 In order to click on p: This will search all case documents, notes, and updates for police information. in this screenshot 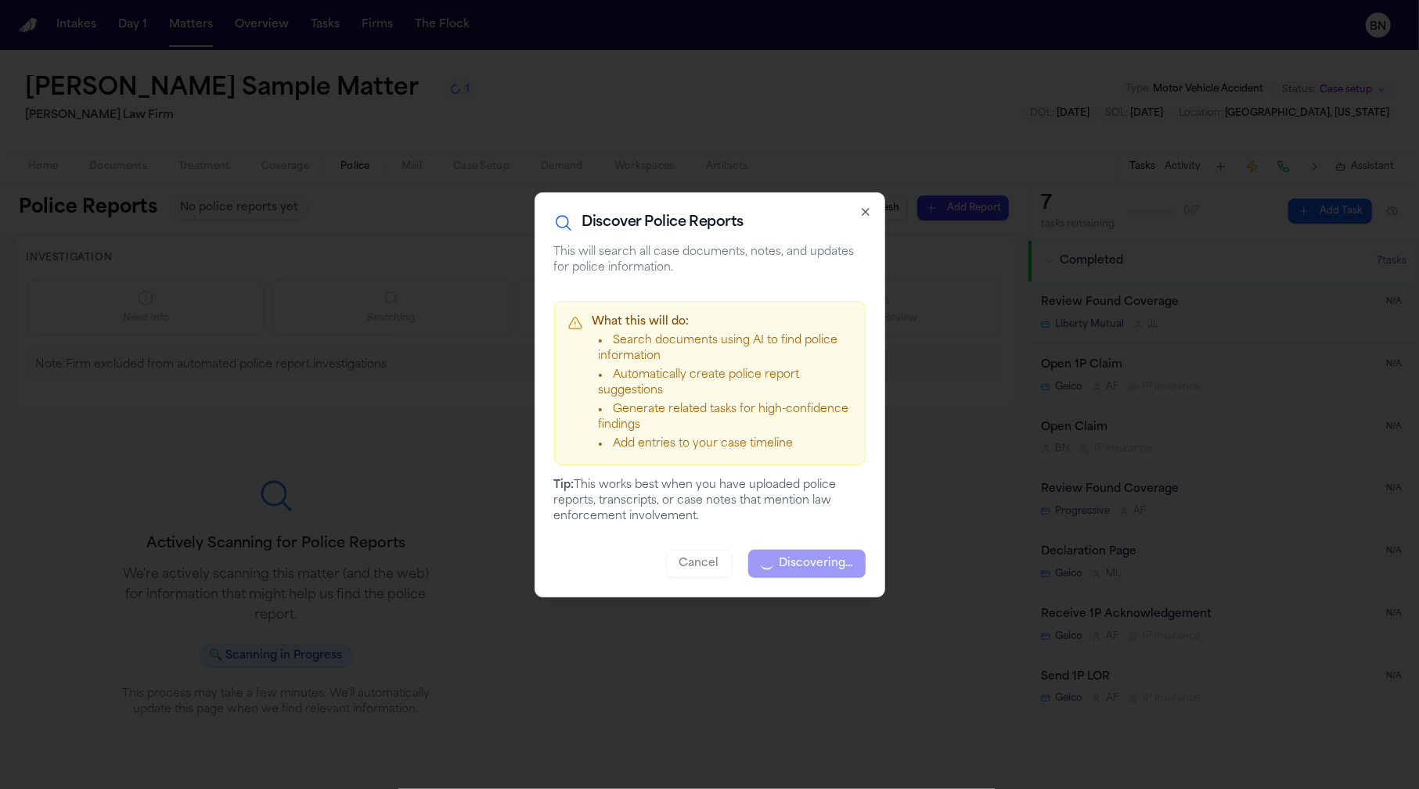, I will do `click(710, 261)`.